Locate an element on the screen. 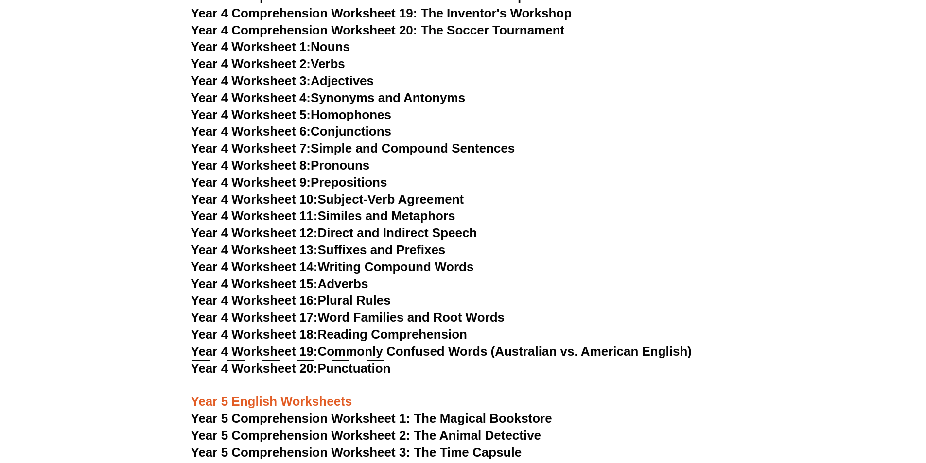 This screenshot has width=926, height=463. span: Year 4 Worksheet 7: is located at coordinates (251, 148).